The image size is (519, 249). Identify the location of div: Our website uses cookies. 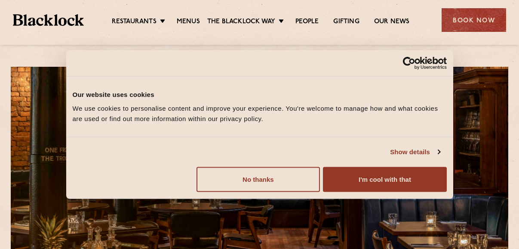
(260, 95).